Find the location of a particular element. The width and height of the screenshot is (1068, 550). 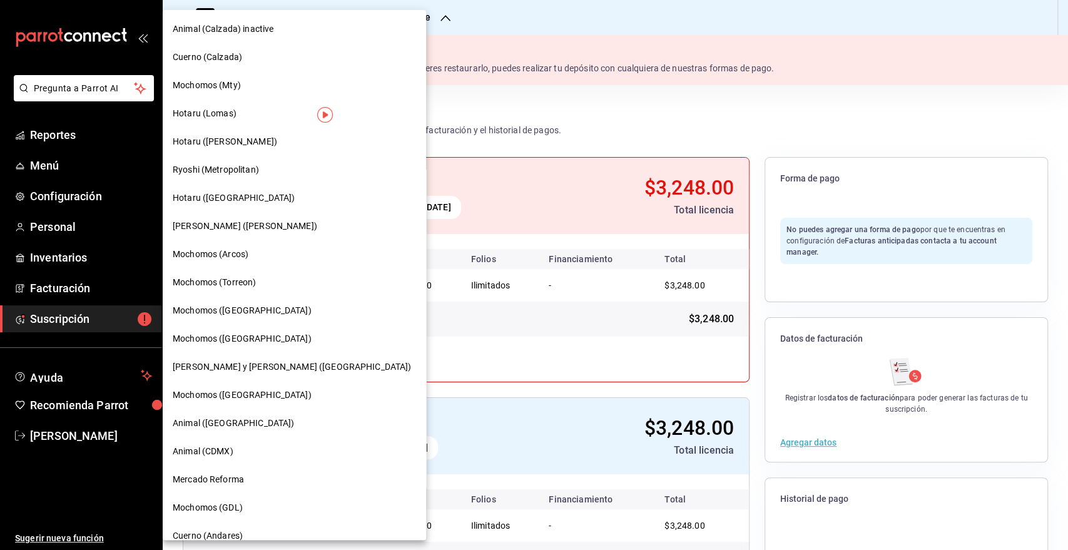

div: Animal (Calzada) inactive is located at coordinates (294, 29).